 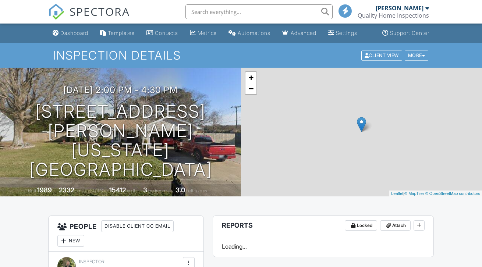 What do you see at coordinates (44, 190) in the screenshot?
I see `div: 1989` at bounding box center [44, 190].